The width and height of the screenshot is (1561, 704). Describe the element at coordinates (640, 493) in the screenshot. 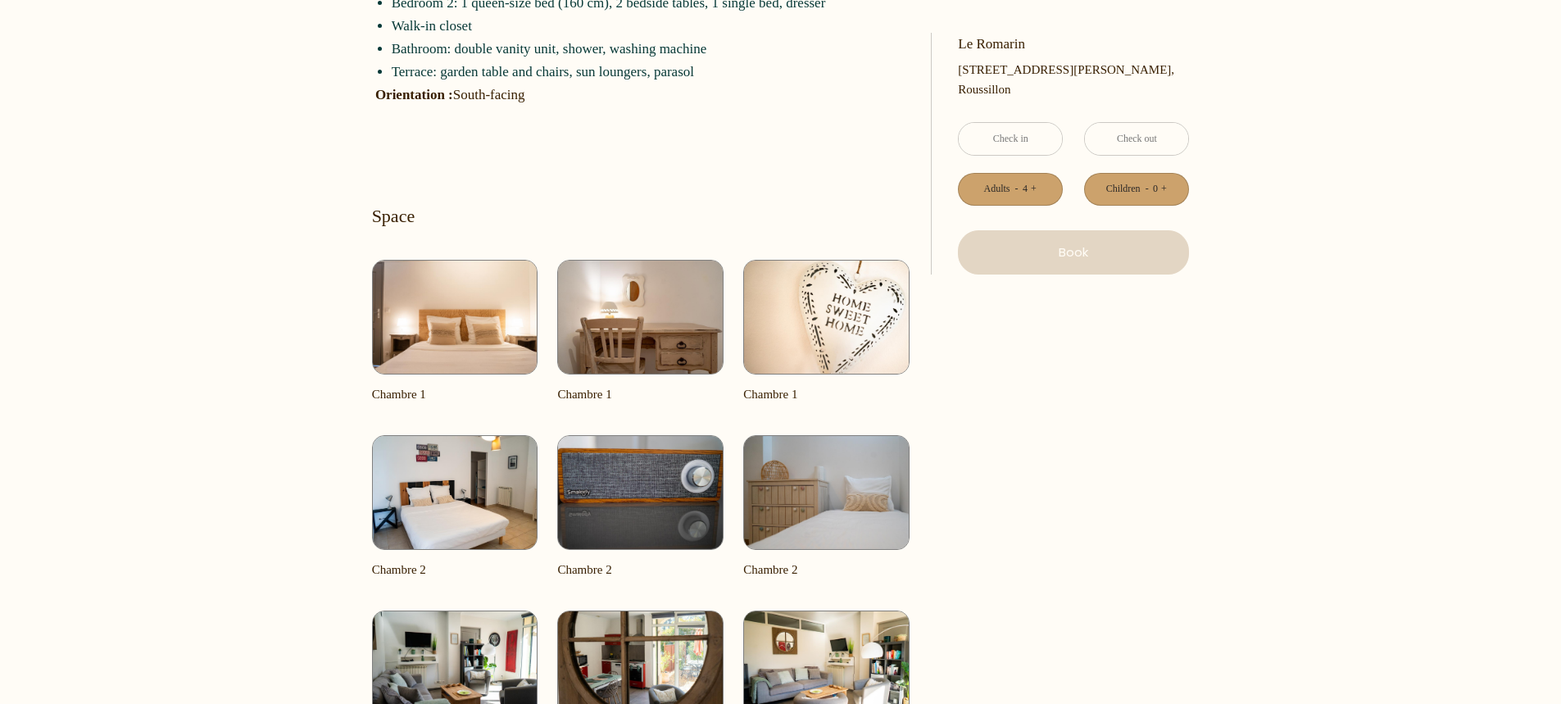

I see `img: 17449767291972.jpg` at that location.